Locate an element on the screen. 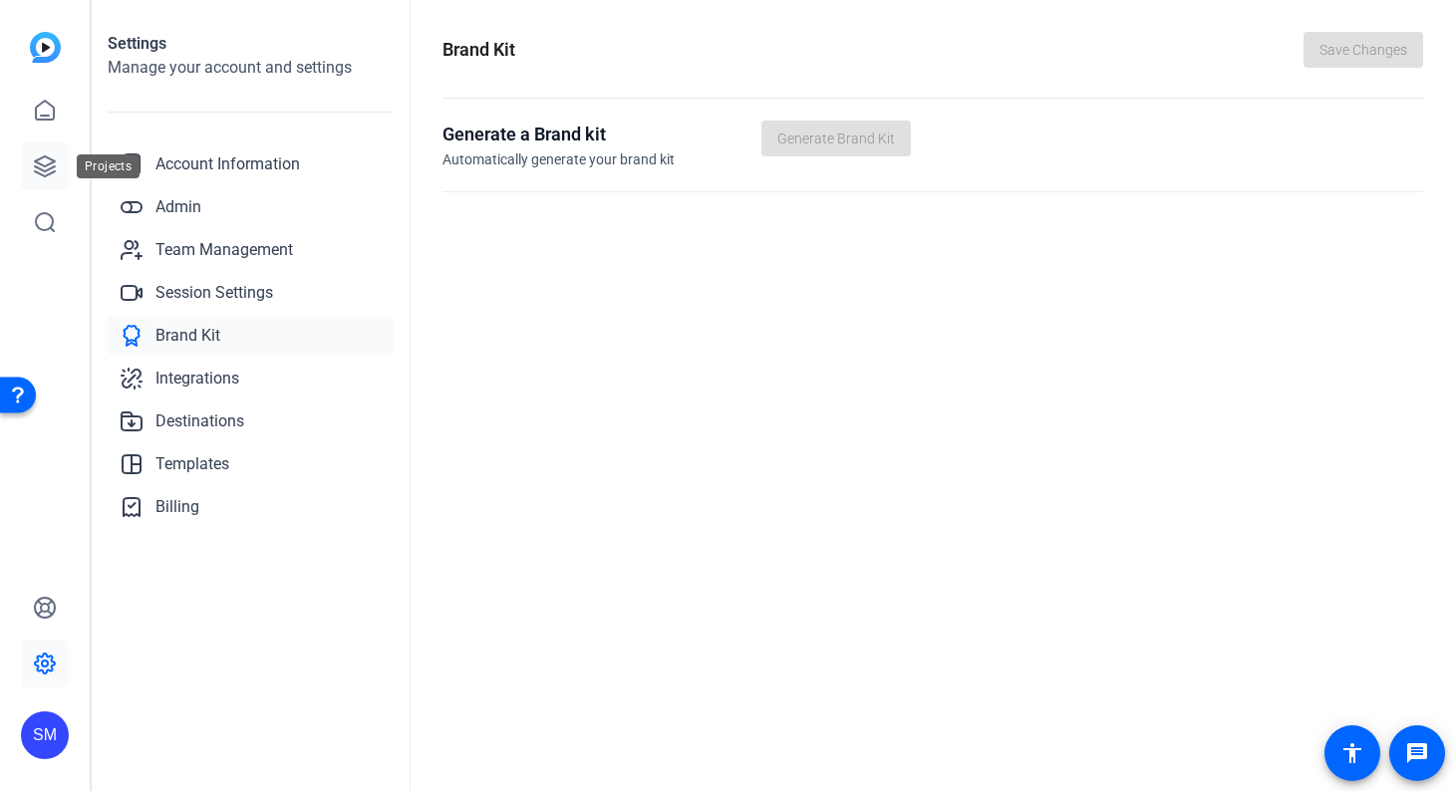  a: Admin is located at coordinates (250, 207).